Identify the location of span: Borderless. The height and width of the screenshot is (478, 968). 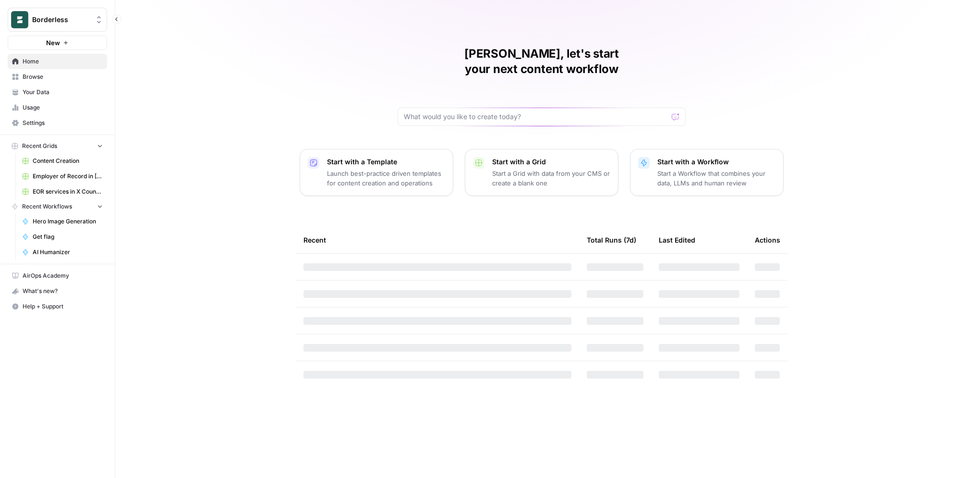
(61, 20).